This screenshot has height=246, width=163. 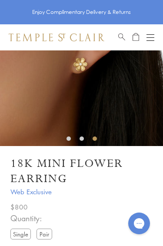 What do you see at coordinates (150, 37) in the screenshot?
I see `button: Open navigation` at bounding box center [150, 37].